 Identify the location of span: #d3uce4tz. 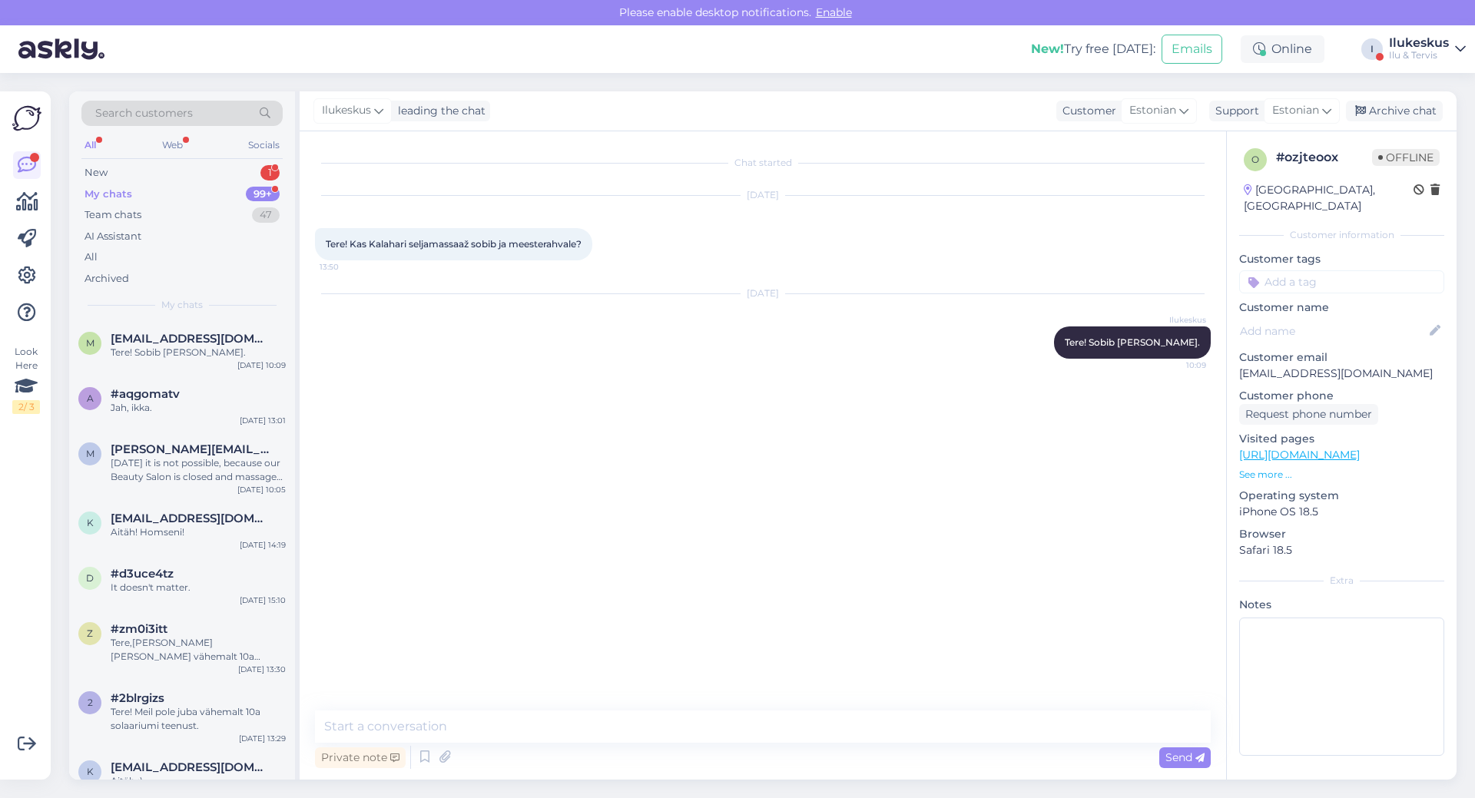
(142, 574).